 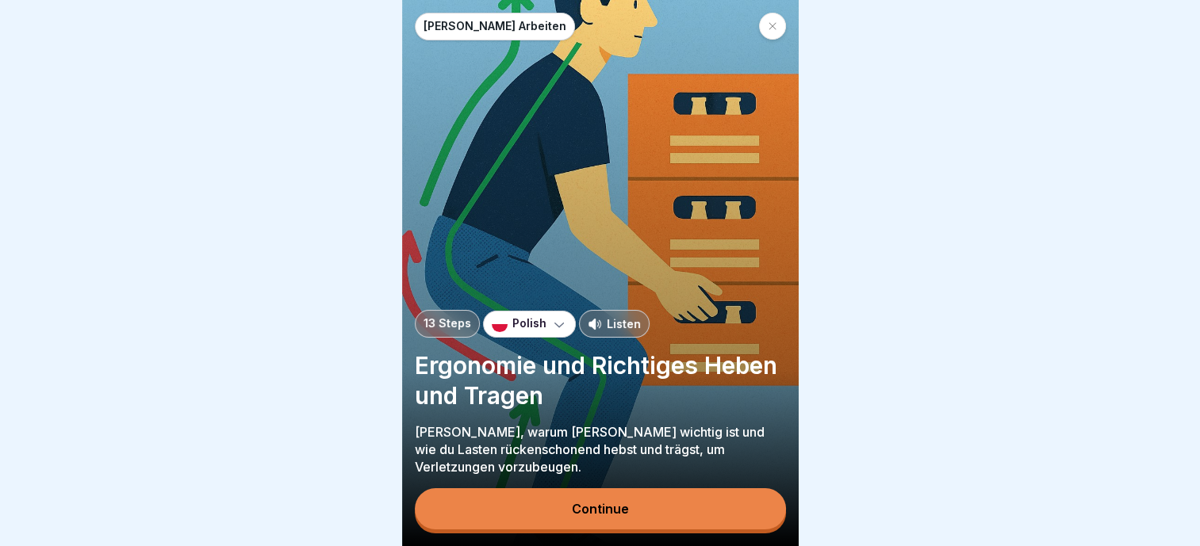 What do you see at coordinates (500, 324) in the screenshot?
I see `img: pl.svg` at bounding box center [500, 324].